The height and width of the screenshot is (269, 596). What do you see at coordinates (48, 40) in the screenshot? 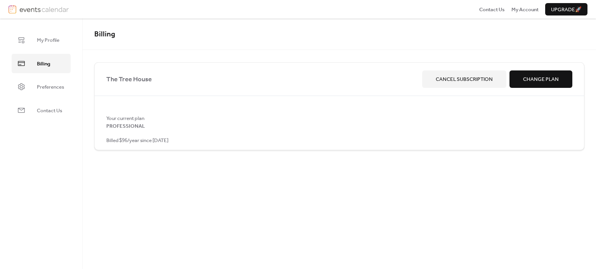
I see `span: My Profile` at bounding box center [48, 40].